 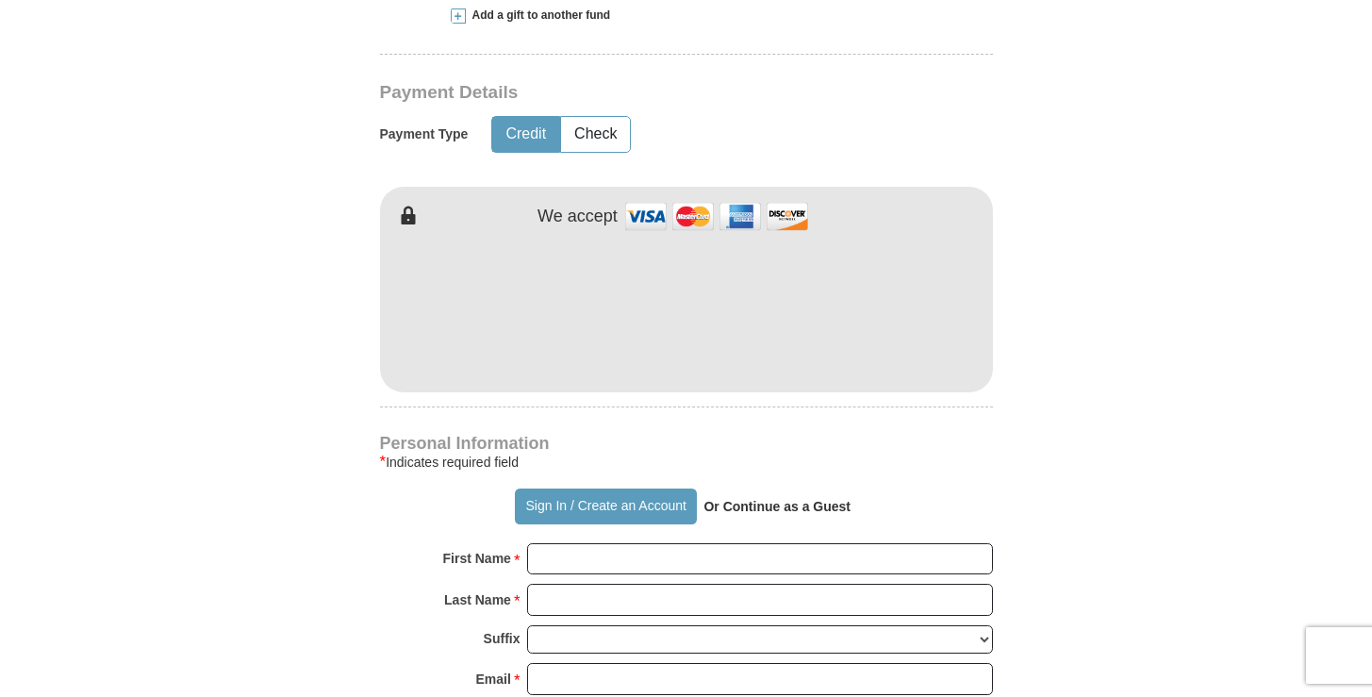 What do you see at coordinates (605, 506) in the screenshot?
I see `button: Sign In / Create an Account` at bounding box center [605, 506].